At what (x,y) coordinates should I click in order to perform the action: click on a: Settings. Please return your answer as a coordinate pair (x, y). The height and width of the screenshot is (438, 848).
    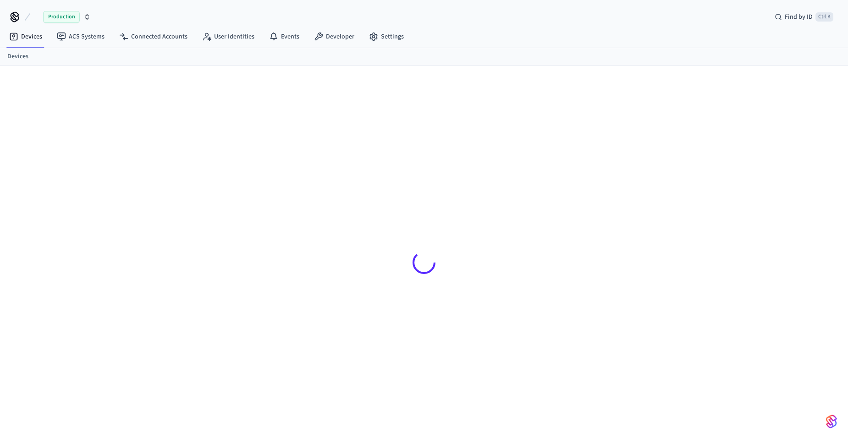
    Looking at the image, I should click on (386, 37).